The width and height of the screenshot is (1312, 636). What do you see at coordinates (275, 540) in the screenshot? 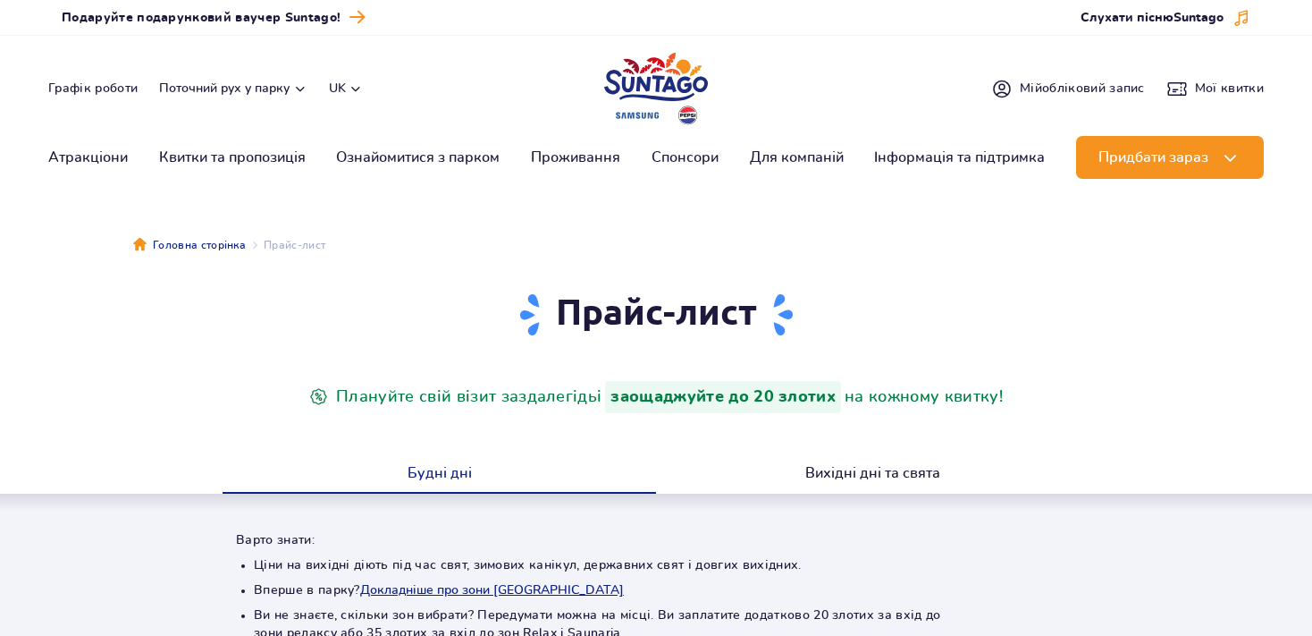
I see `strong: Варто знати:` at bounding box center [275, 540].